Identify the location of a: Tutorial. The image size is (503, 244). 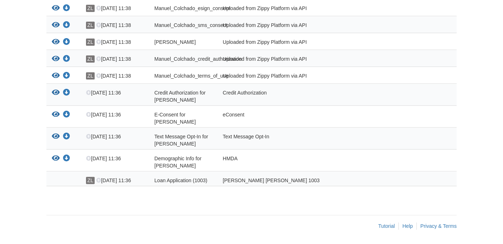
(386, 226).